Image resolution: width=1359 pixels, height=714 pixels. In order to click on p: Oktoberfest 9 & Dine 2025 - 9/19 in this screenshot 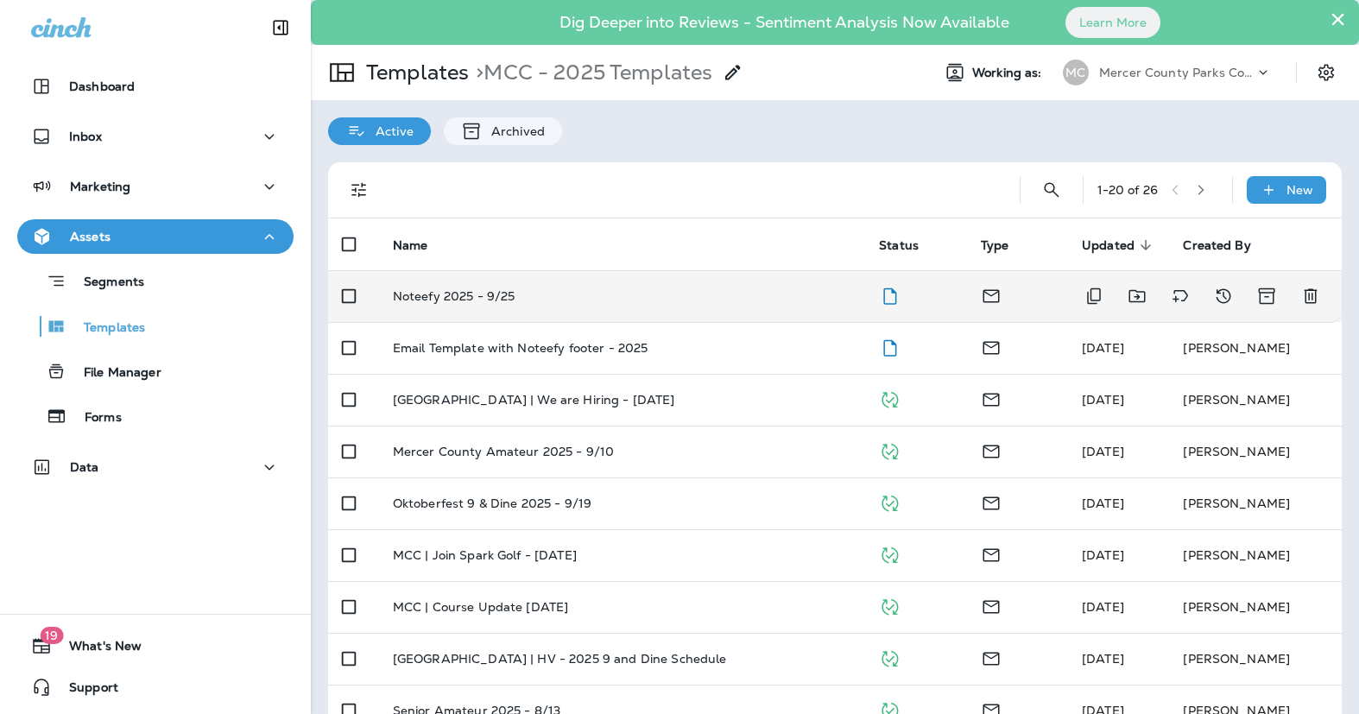, I will do `click(492, 503)`.